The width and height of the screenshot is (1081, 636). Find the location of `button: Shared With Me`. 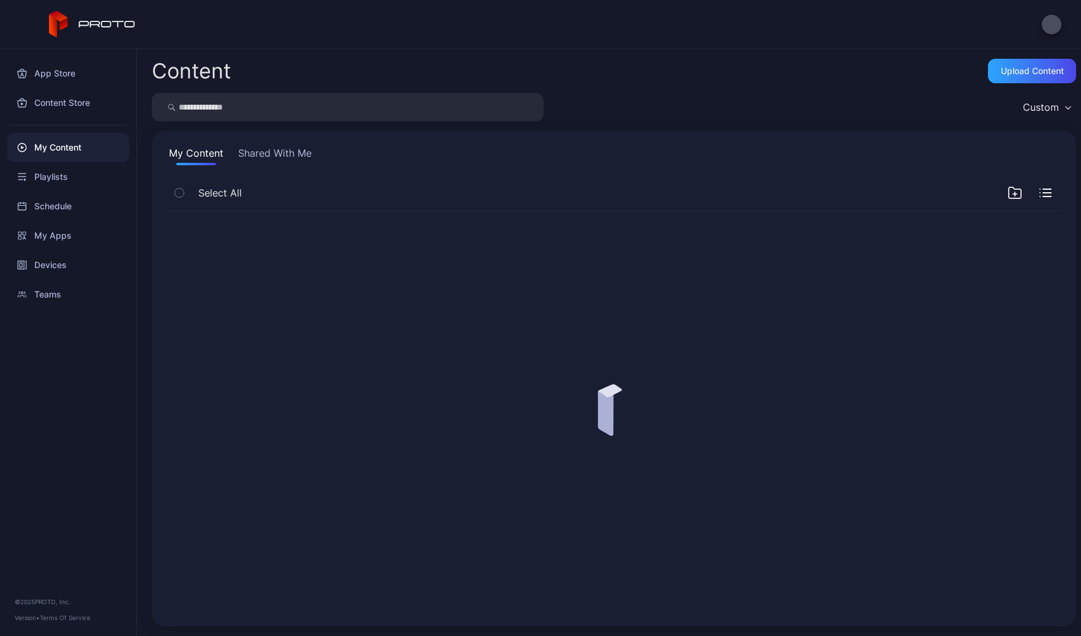

button: Shared With Me is located at coordinates (275, 155).